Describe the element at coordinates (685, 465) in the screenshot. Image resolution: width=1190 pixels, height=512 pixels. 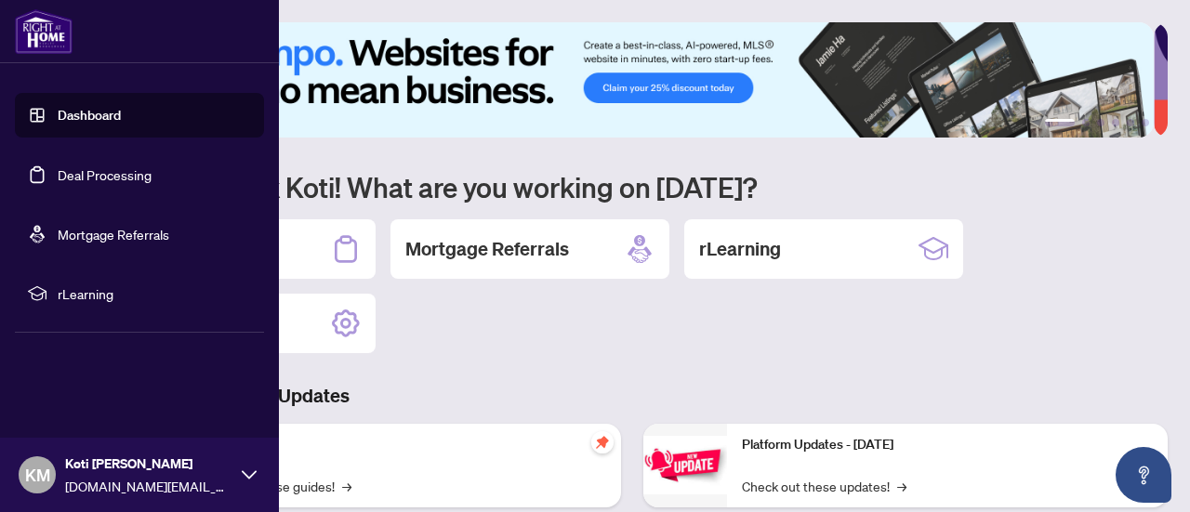
I see `img: Platform Updates - June 23, 2025` at that location.